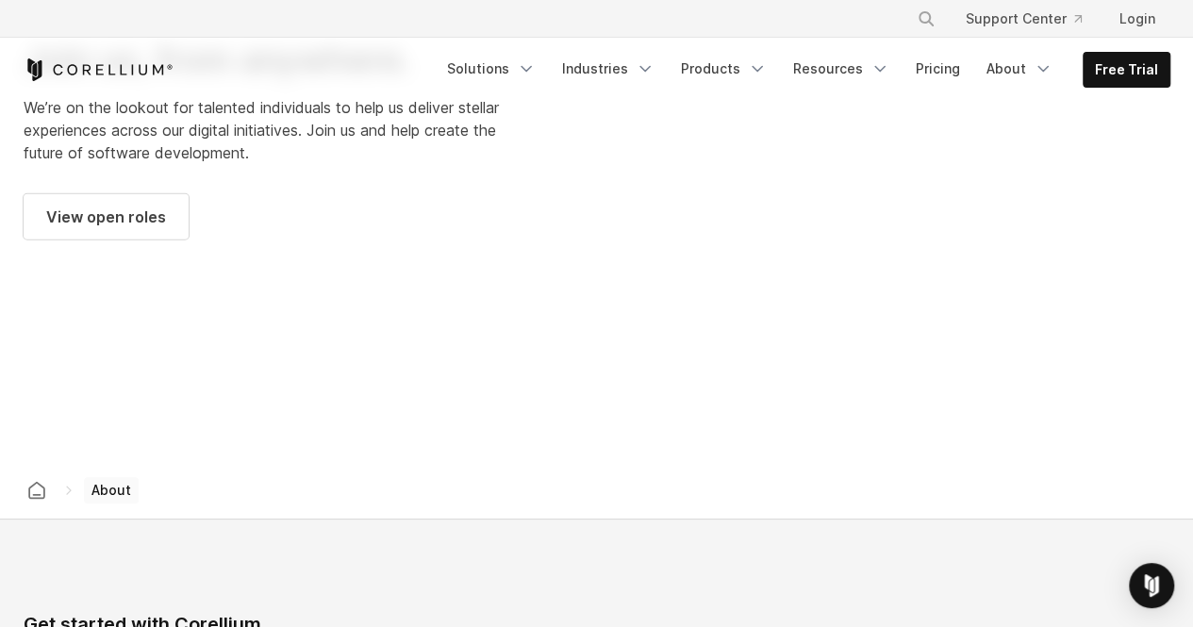 The width and height of the screenshot is (1193, 627). Describe the element at coordinates (106, 217) in the screenshot. I see `span: View open roles` at that location.